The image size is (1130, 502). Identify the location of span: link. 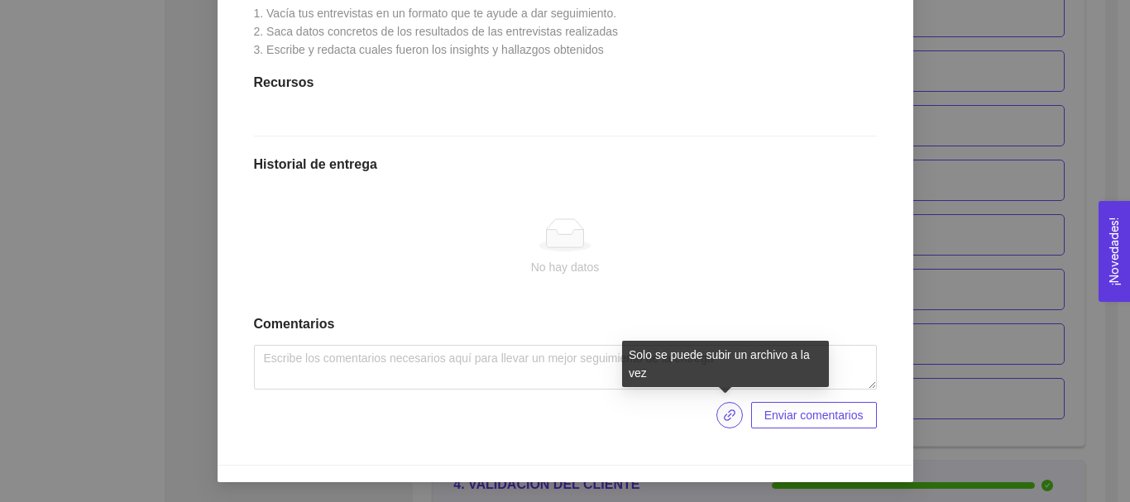
(730, 415).